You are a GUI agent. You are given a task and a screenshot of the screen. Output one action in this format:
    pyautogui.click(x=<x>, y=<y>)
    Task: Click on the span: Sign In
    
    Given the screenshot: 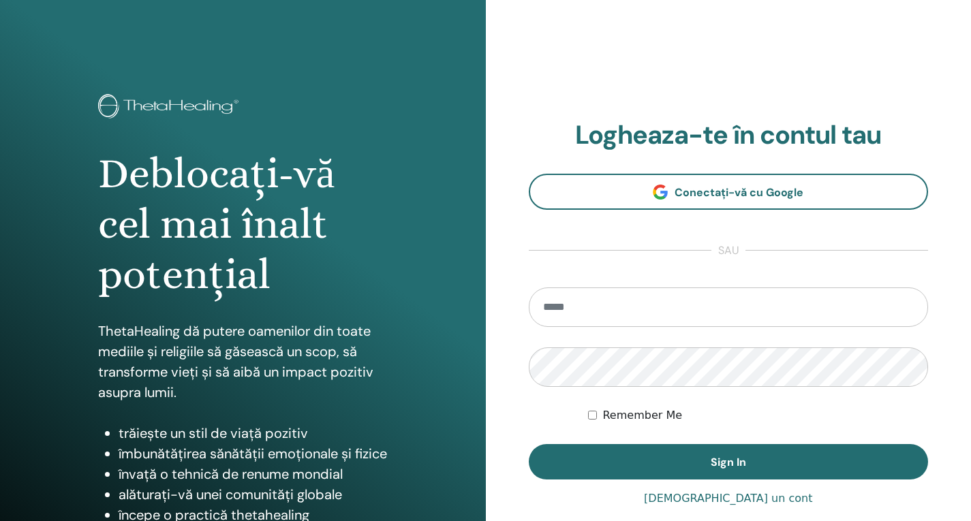 What is the action you would take?
    pyautogui.click(x=728, y=462)
    